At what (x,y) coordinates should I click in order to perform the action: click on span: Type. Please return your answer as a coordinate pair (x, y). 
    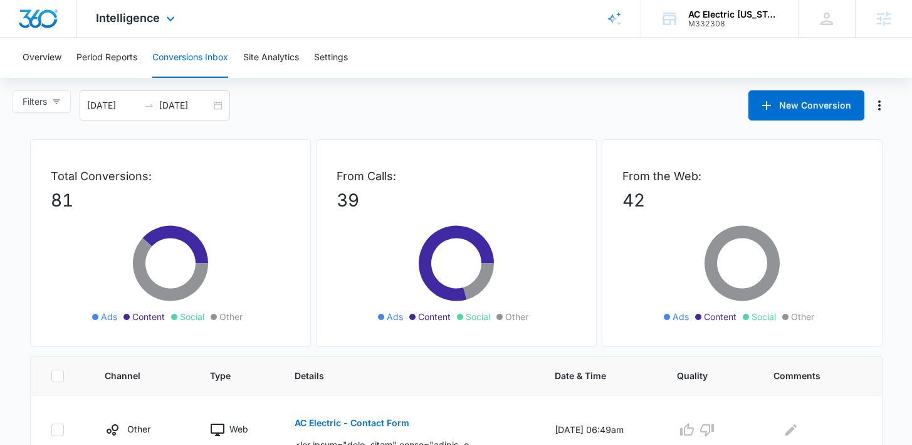
    Looking at the image, I should click on (228, 375).